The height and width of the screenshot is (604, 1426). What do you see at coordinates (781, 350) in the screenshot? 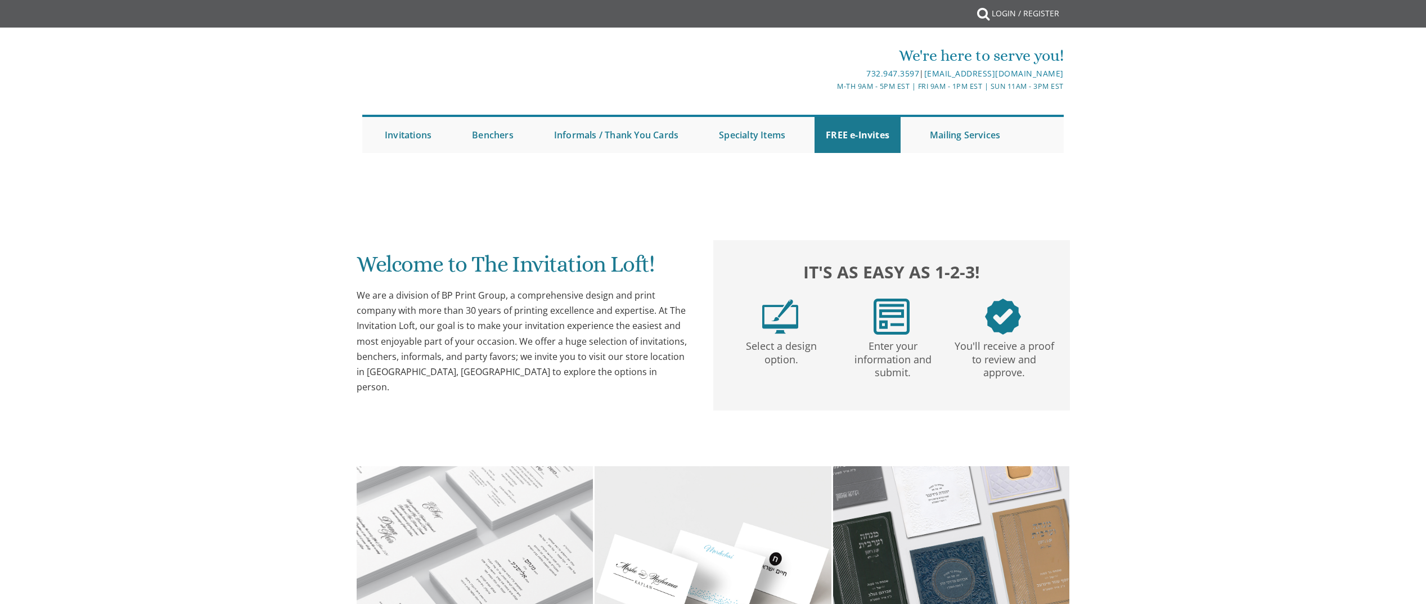
I see `p: Select a design option.` at bounding box center [781, 350].